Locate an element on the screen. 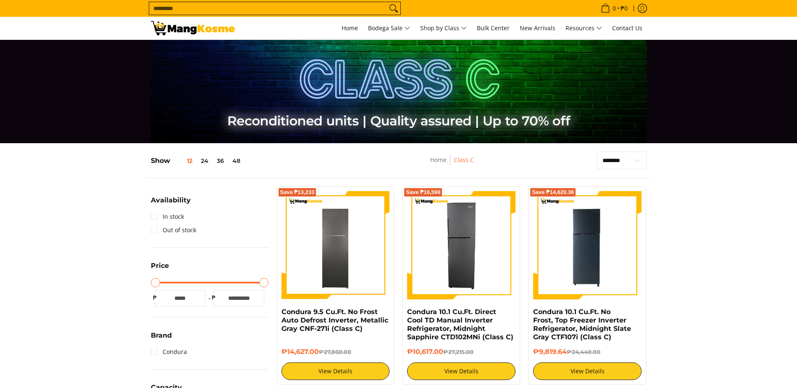 The height and width of the screenshot is (388, 797). a: In stock is located at coordinates (167, 217).